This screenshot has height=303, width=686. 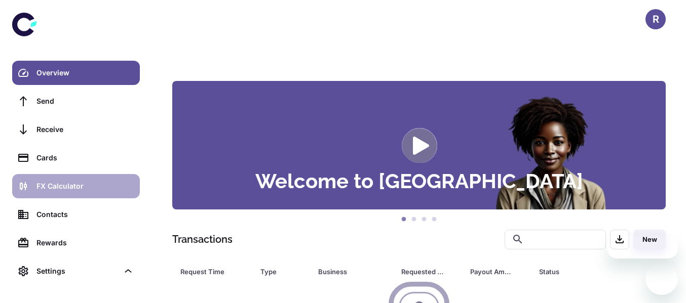 I want to click on div: Contacts, so click(x=85, y=215).